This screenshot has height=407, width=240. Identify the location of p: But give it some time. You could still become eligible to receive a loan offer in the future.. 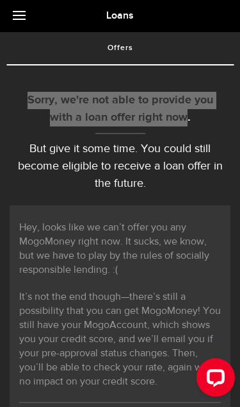
(120, 166).